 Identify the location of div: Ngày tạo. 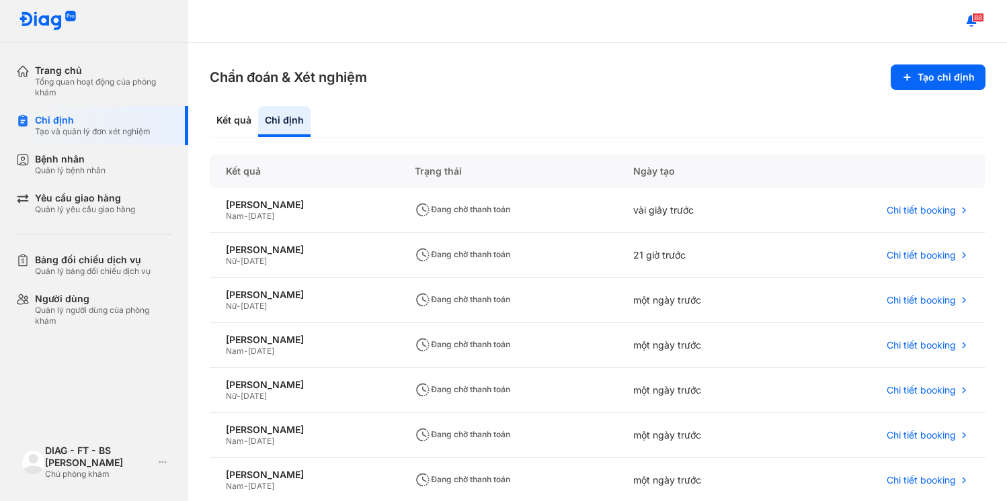
(702, 171).